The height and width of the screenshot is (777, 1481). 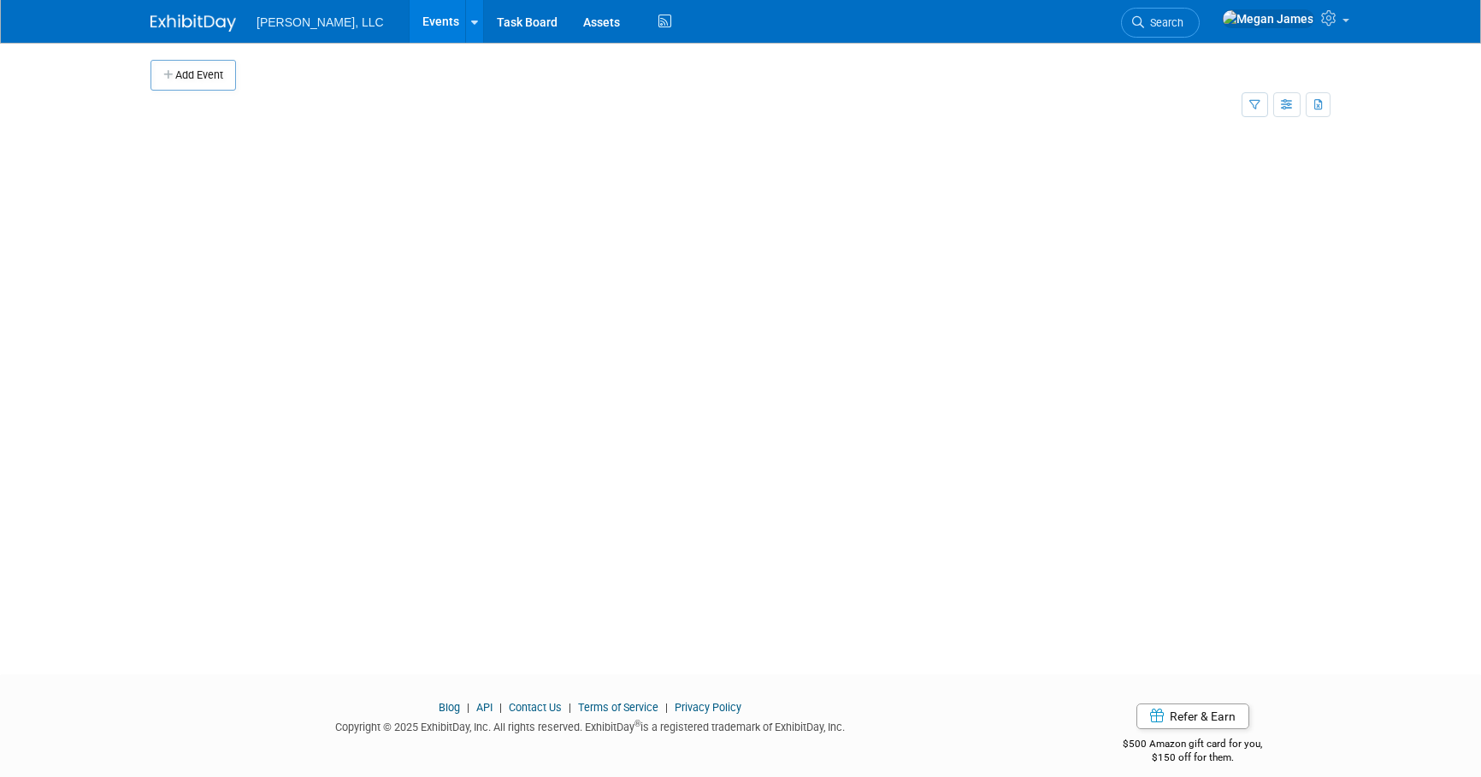 What do you see at coordinates (1160, 22) in the screenshot?
I see `a: Search` at bounding box center [1160, 22].